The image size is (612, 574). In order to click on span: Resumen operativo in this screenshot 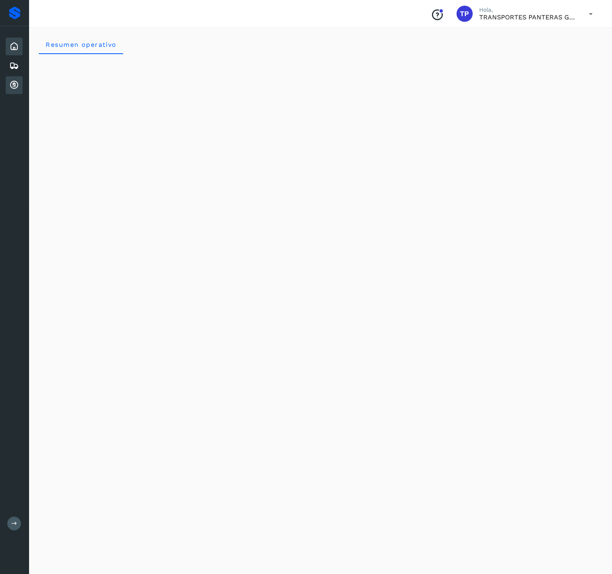, I will do `click(81, 44)`.